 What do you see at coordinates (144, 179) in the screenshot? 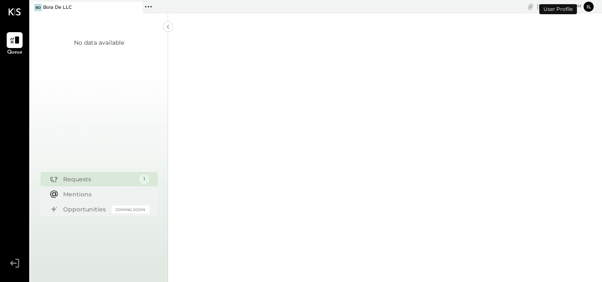
I see `div: 1` at bounding box center [144, 179].